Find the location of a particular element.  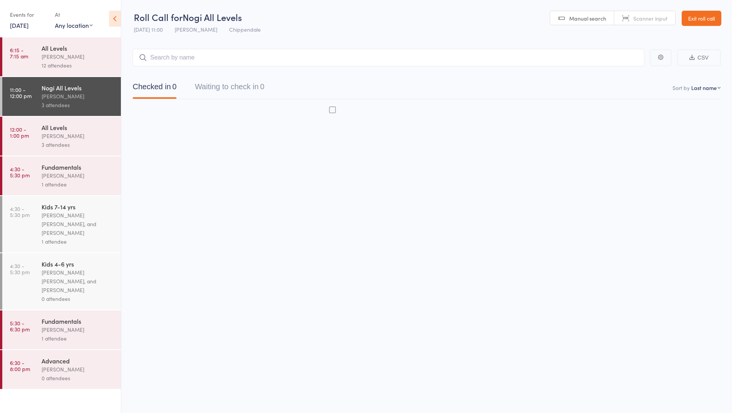

time: 6:15 - 7:15 am is located at coordinates (19, 53).